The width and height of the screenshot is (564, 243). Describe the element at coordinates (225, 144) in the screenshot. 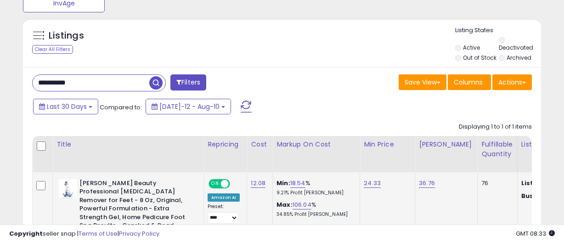

I see `div: Repricing` at that location.